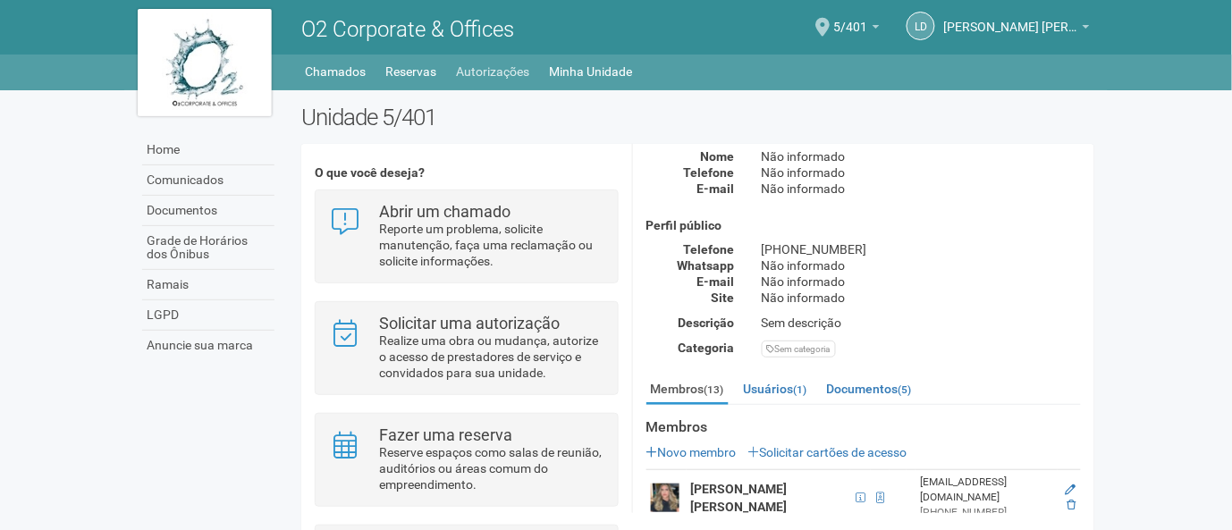  Describe the element at coordinates (864, 225) in the screenshot. I see `h4: Perfil público` at that location.